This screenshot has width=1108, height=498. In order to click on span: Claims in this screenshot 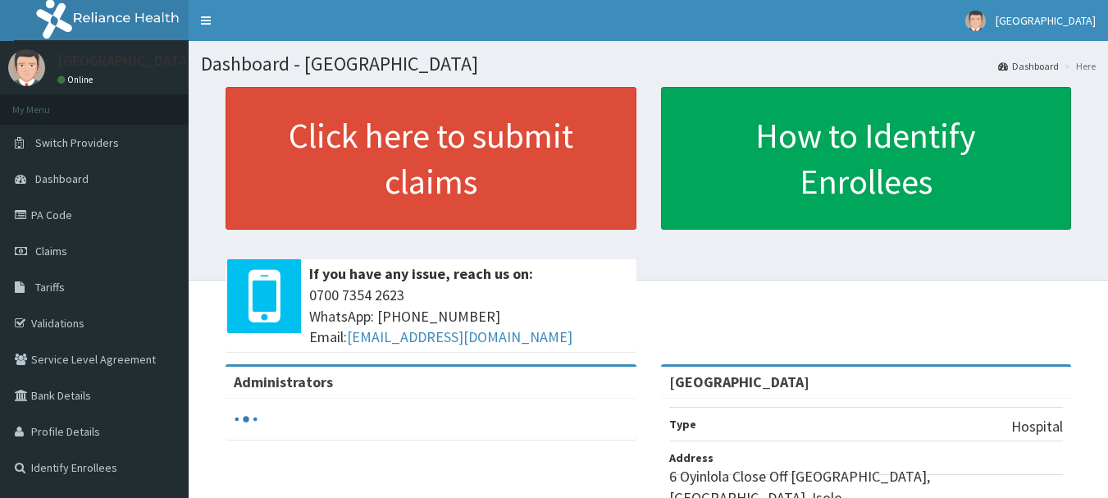, I will do `click(51, 251)`.